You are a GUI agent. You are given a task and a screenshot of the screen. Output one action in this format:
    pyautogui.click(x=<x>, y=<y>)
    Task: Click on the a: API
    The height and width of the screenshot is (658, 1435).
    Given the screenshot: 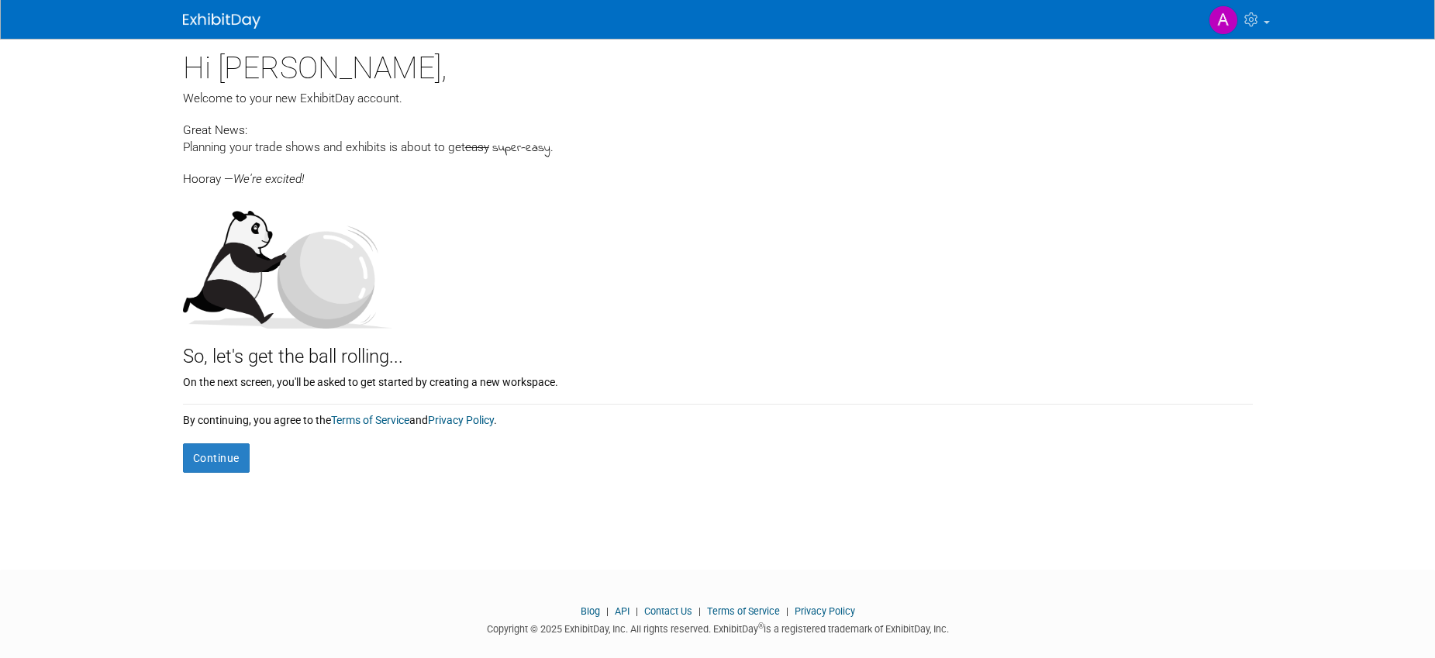 What is the action you would take?
    pyautogui.click(x=622, y=611)
    